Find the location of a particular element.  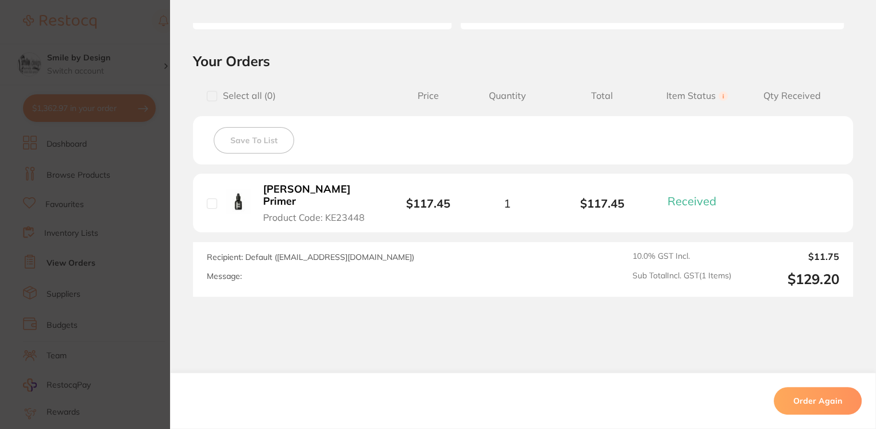

span: Price is located at coordinates (428, 95).